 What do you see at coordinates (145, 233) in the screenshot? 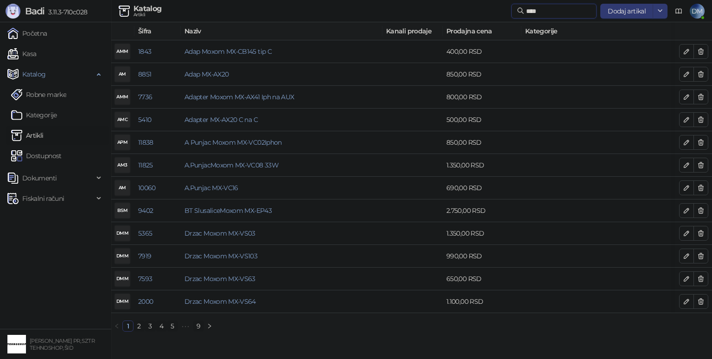
I see `a: 5365` at bounding box center [145, 233].